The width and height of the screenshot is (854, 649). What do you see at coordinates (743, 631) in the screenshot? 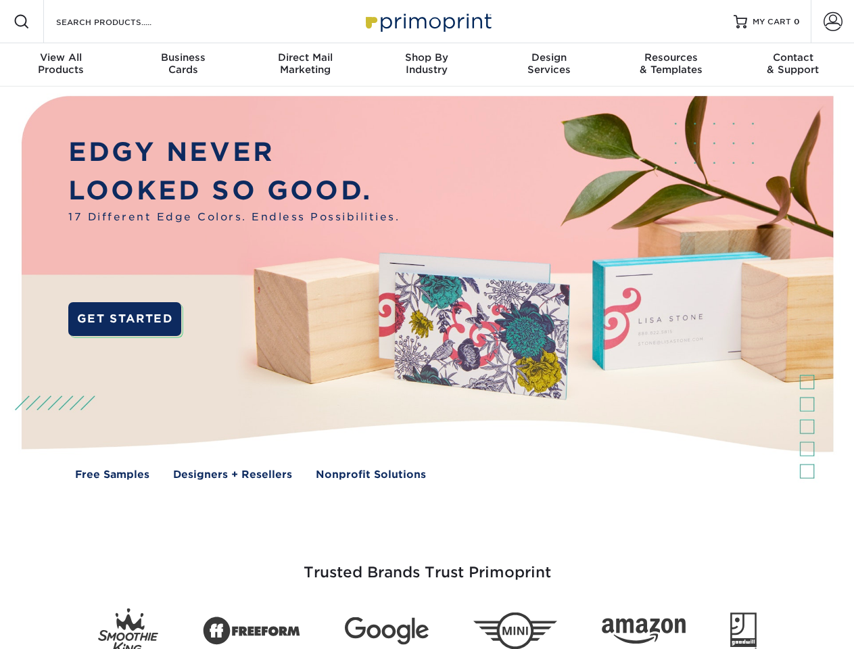
I see `img: Goodwill` at bounding box center [743, 631].